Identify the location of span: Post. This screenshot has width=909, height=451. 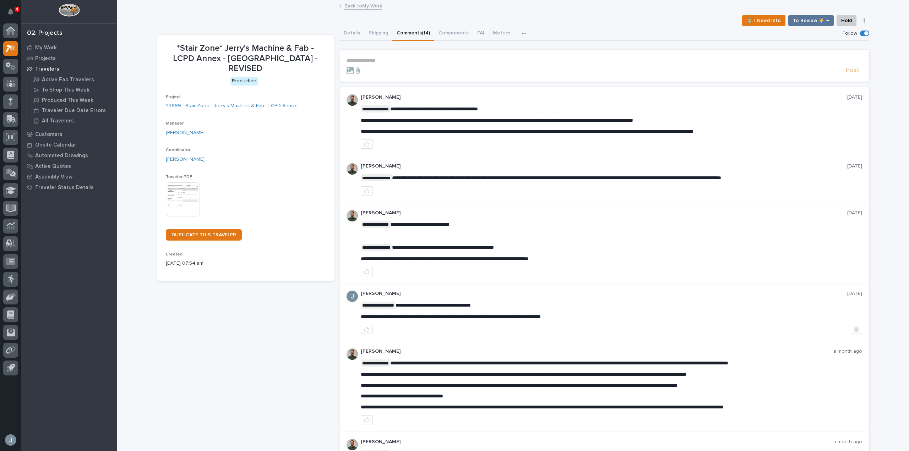
(852, 70).